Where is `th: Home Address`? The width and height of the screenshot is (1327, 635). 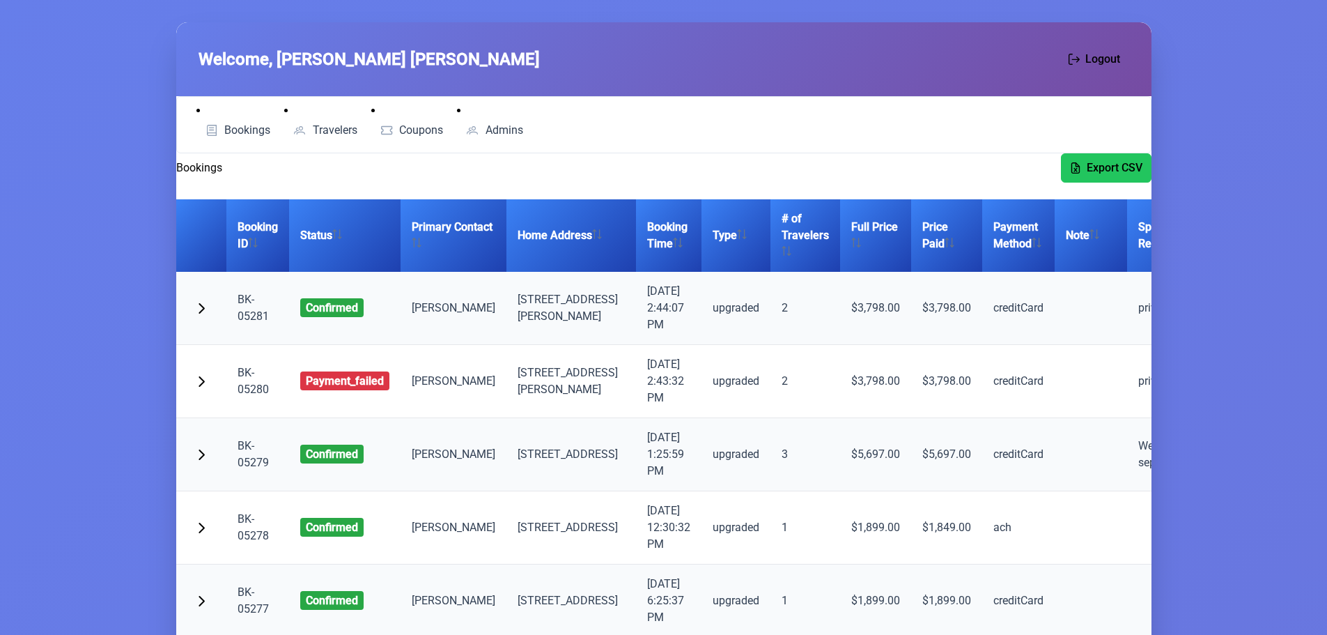
th: Home Address is located at coordinates (571, 235).